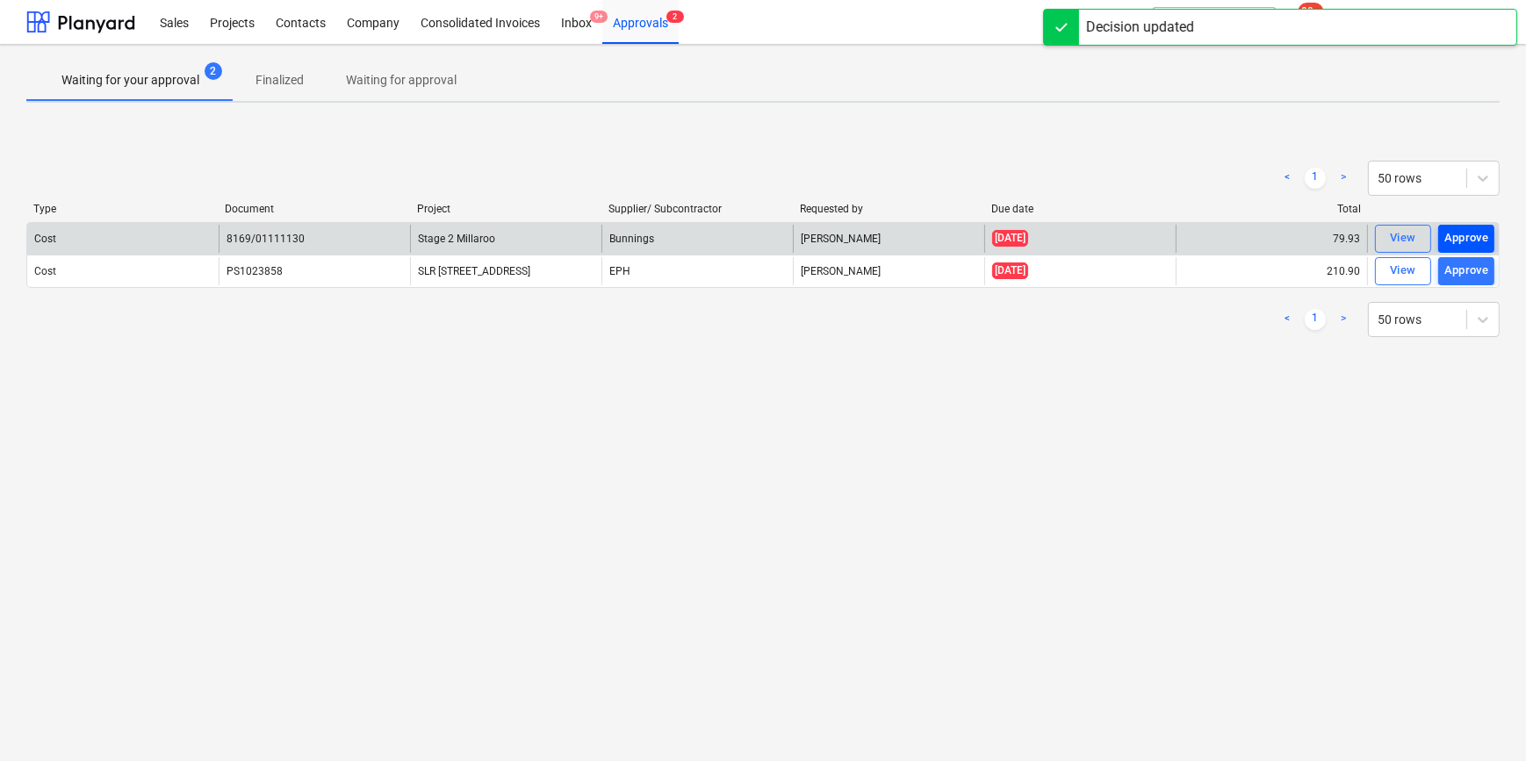 Image resolution: width=1526 pixels, height=761 pixels. I want to click on div: Chat Widget, so click(1482, 719).